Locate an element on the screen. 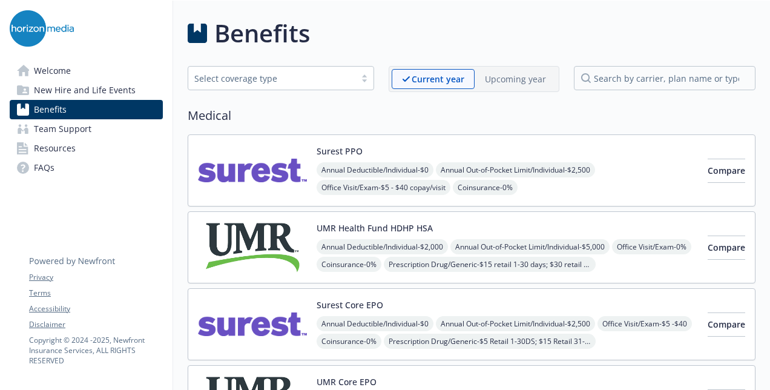 The image size is (770, 390). p: Current year is located at coordinates (438, 79).